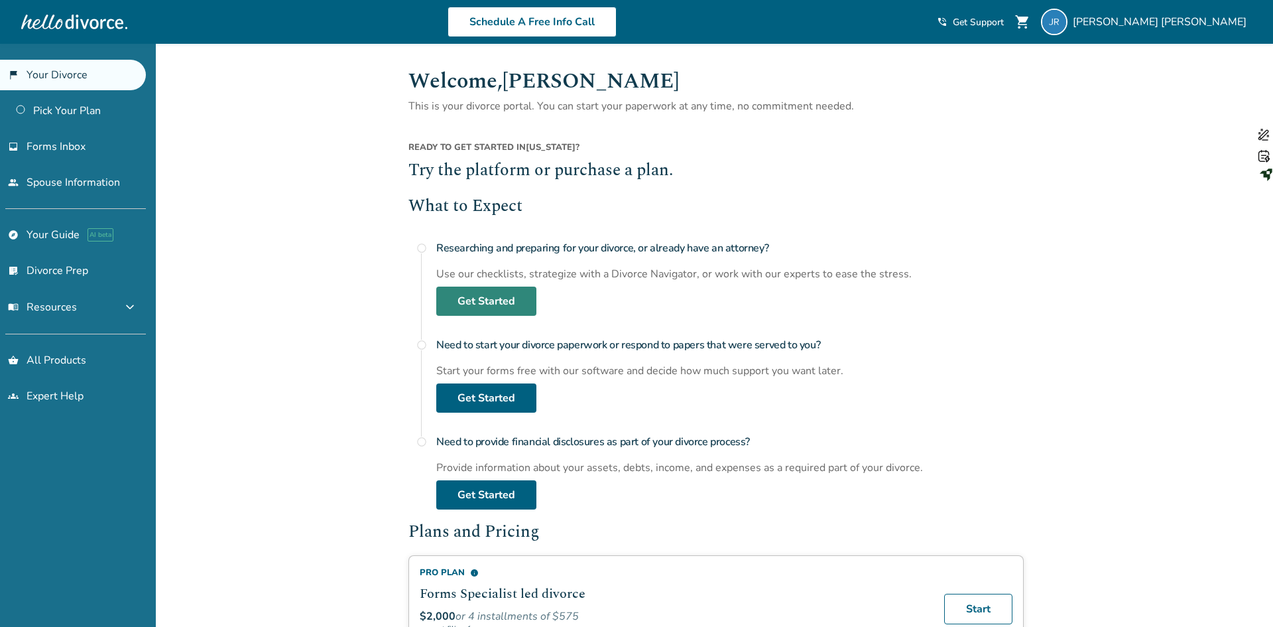 The image size is (1273, 627). What do you see at coordinates (1023, 22) in the screenshot?
I see `span: shopping_cart` at bounding box center [1023, 22].